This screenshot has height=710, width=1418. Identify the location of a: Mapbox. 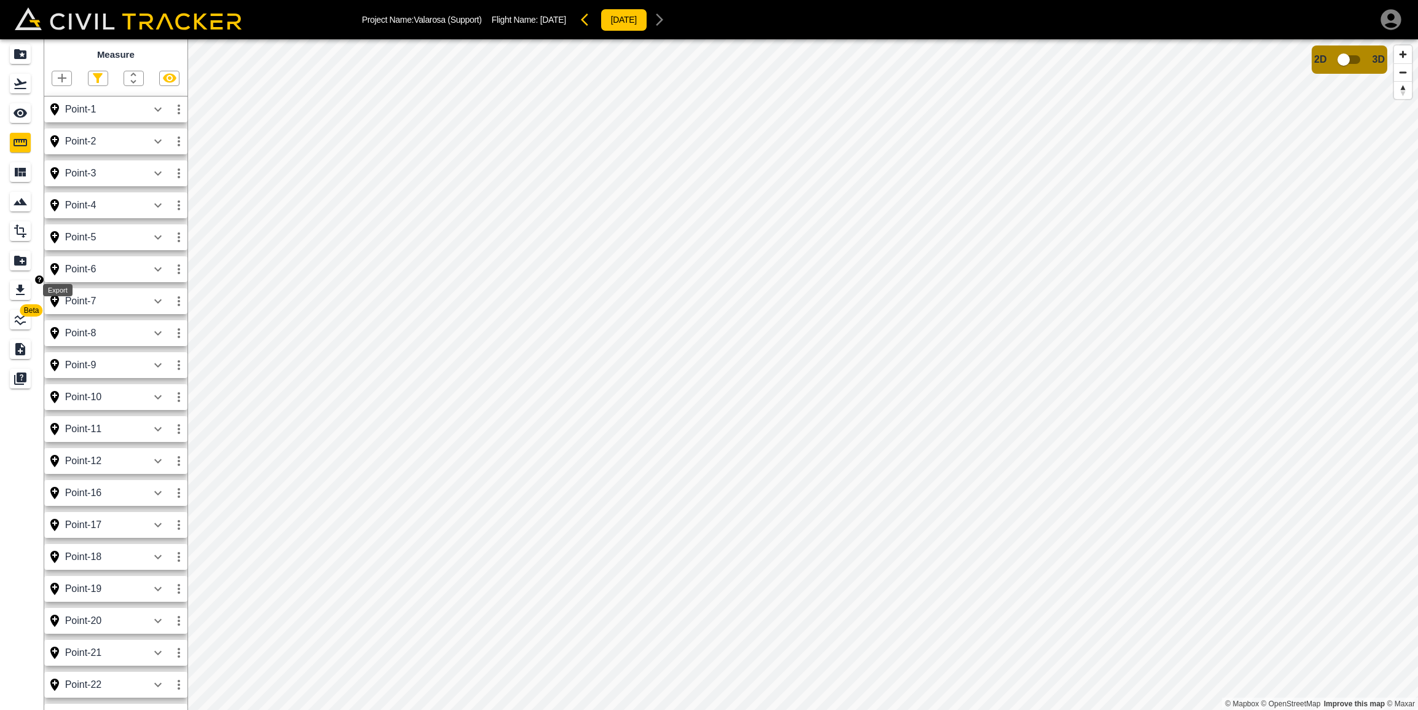
(1242, 704).